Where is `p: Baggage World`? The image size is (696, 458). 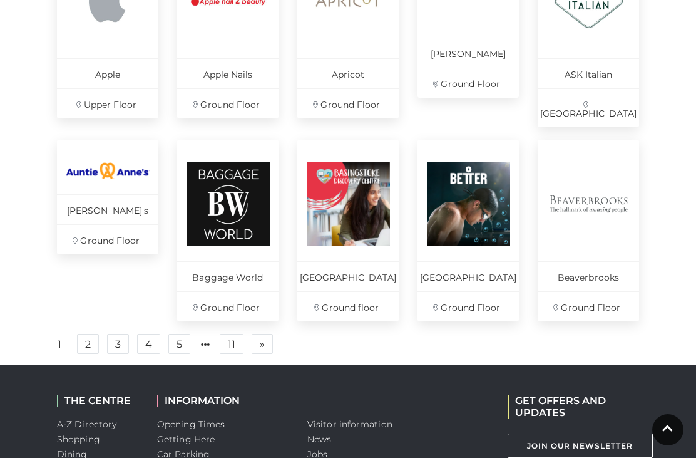
p: Baggage World is located at coordinates (228, 276).